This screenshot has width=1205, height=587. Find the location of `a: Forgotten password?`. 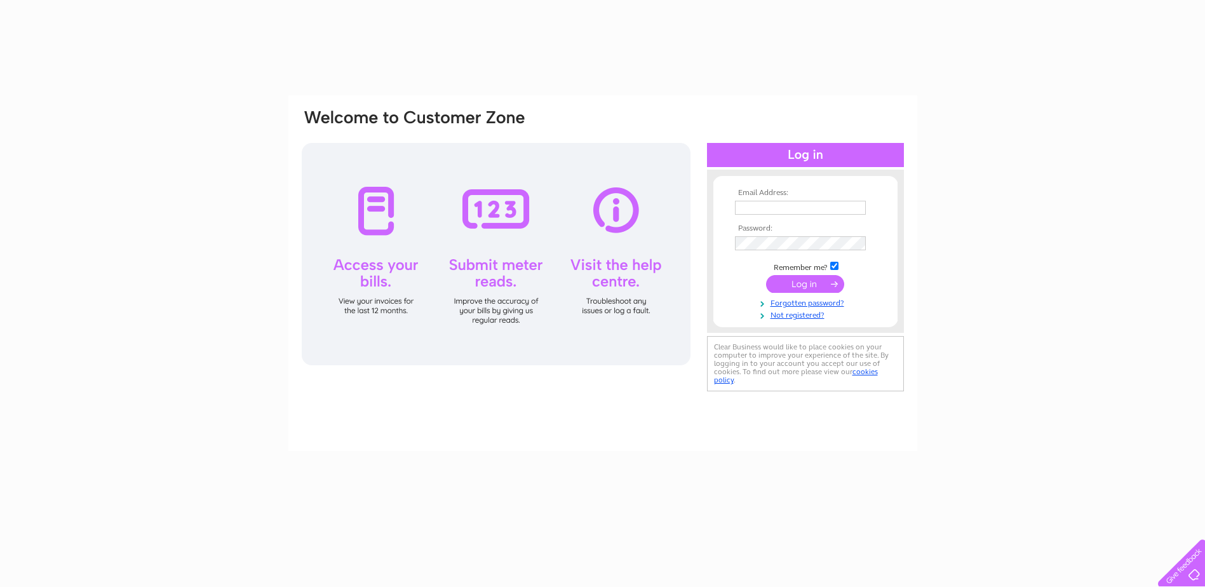

a: Forgotten password? is located at coordinates (806, 302).